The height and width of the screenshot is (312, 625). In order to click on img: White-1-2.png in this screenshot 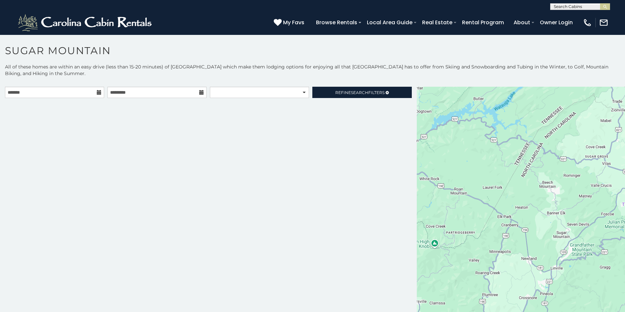, I will do `click(86, 23)`.